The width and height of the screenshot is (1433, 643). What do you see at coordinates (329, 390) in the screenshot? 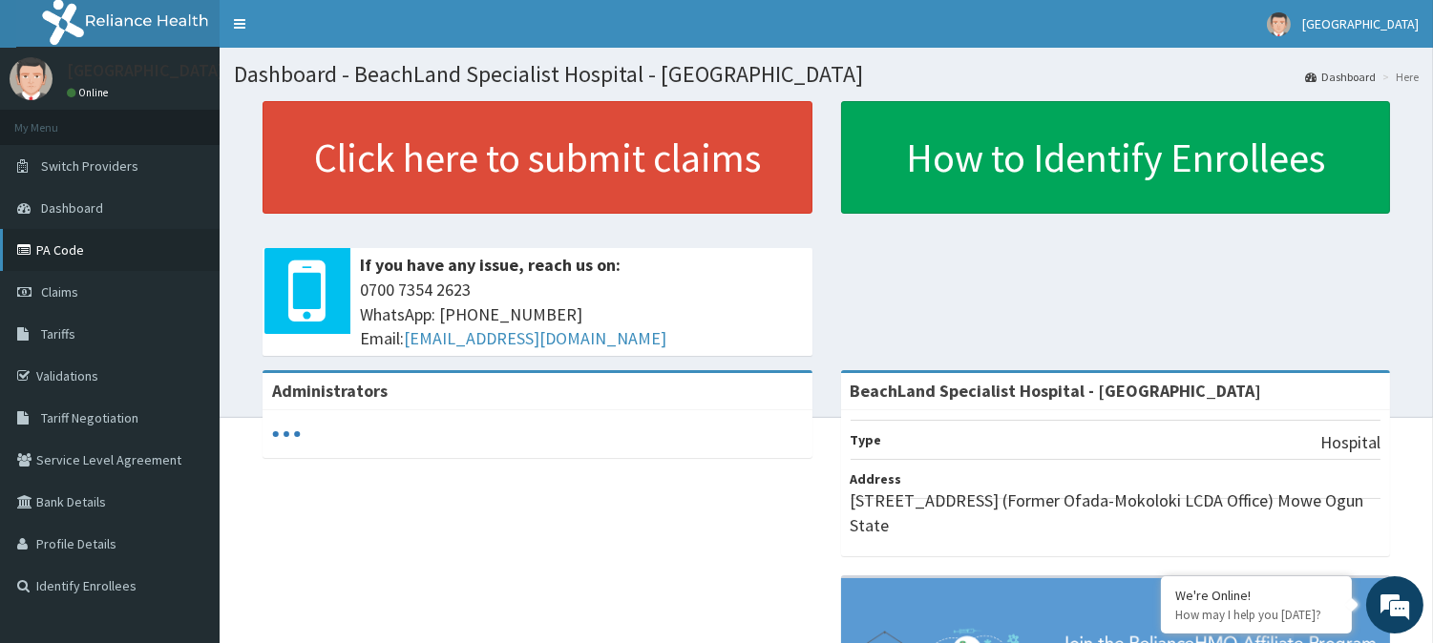
I see `b: Administrators` at bounding box center [329, 390].